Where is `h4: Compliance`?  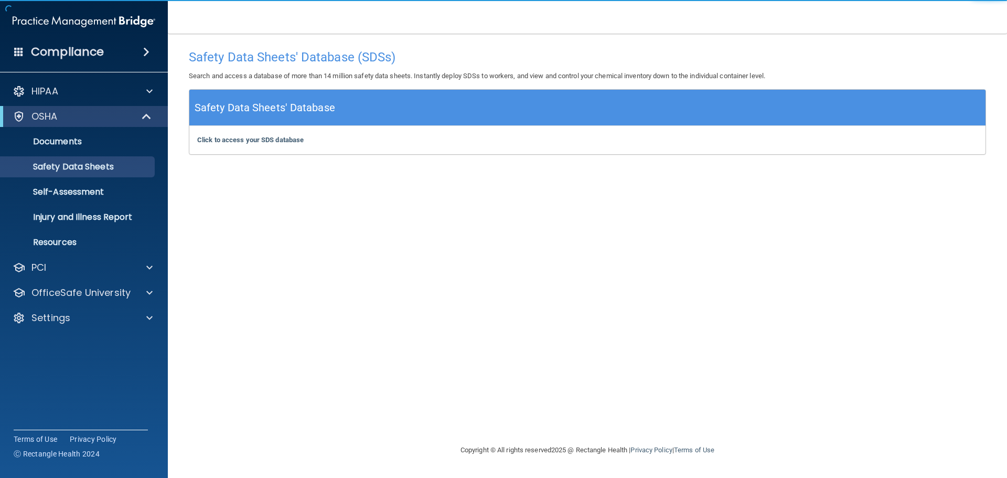
h4: Compliance is located at coordinates (67, 52).